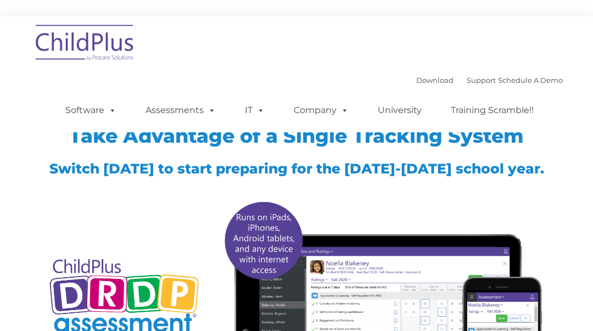 The width and height of the screenshot is (593, 331). What do you see at coordinates (321, 110) in the screenshot?
I see `a: Company` at bounding box center [321, 110].